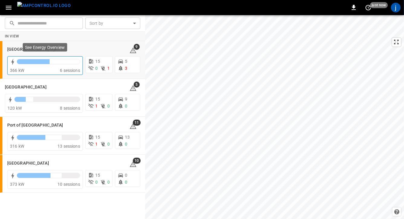  What do you see at coordinates (17, 71) in the screenshot?
I see `span: 366 kW` at bounding box center [17, 71].